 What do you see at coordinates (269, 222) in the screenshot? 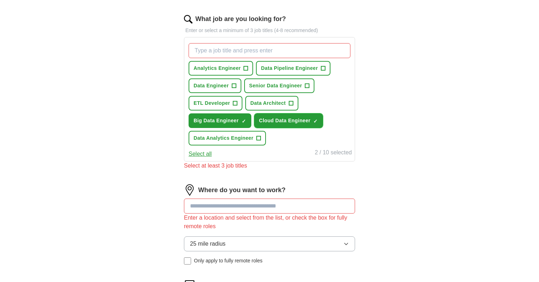
I see `div: Enter a location and select from the list, or check the box for fully remote roles` at bounding box center [269, 222].